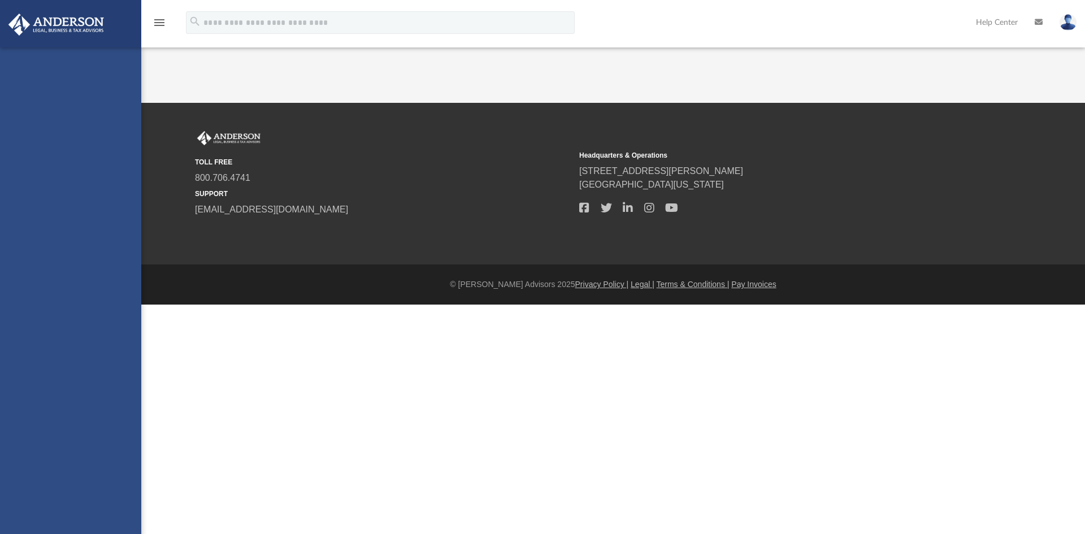  Describe the element at coordinates (383, 162) in the screenshot. I see `small: TOLL FREE` at that location.